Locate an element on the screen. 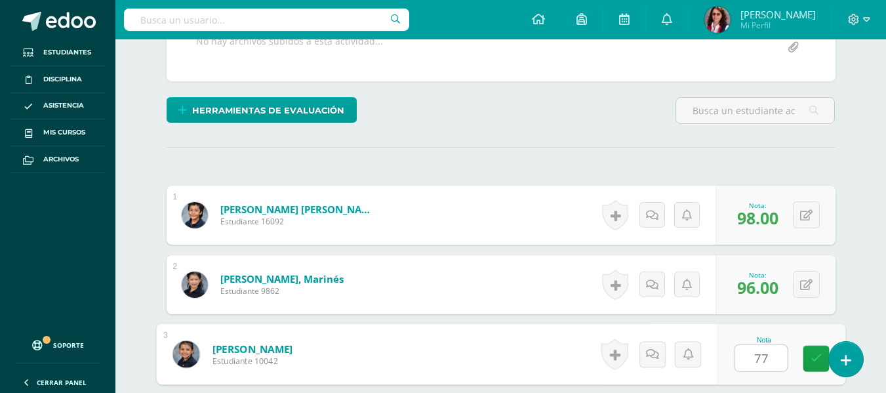  img: ec044acc647a232de5d94456ac6b8ac5.png is located at coordinates (195, 285).